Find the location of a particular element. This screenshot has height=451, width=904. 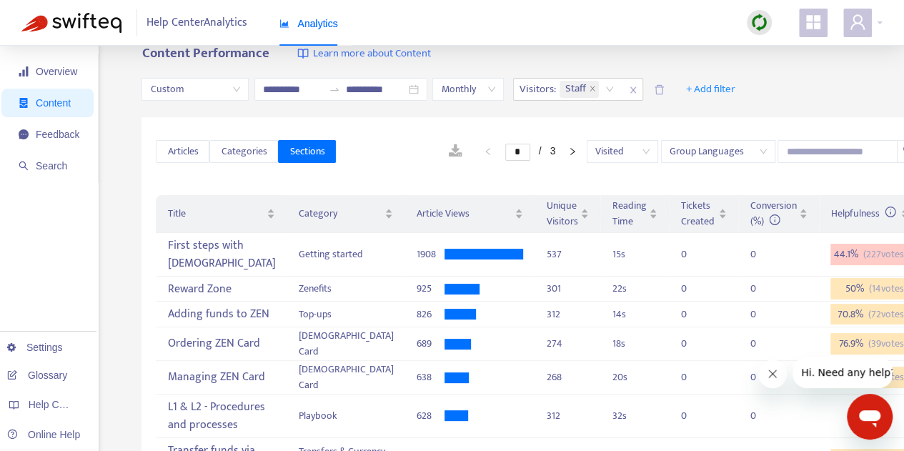

th: Tickets Created is located at coordinates (703, 214).